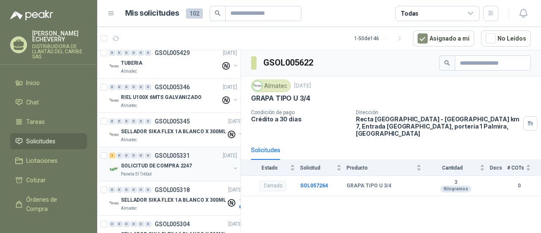 The width and height of the screenshot is (541, 233). Describe the element at coordinates (173, 200) in the screenshot. I see `p: SELLADOR SIKA FLEX 1A BLANCO X 300ML` at that location.